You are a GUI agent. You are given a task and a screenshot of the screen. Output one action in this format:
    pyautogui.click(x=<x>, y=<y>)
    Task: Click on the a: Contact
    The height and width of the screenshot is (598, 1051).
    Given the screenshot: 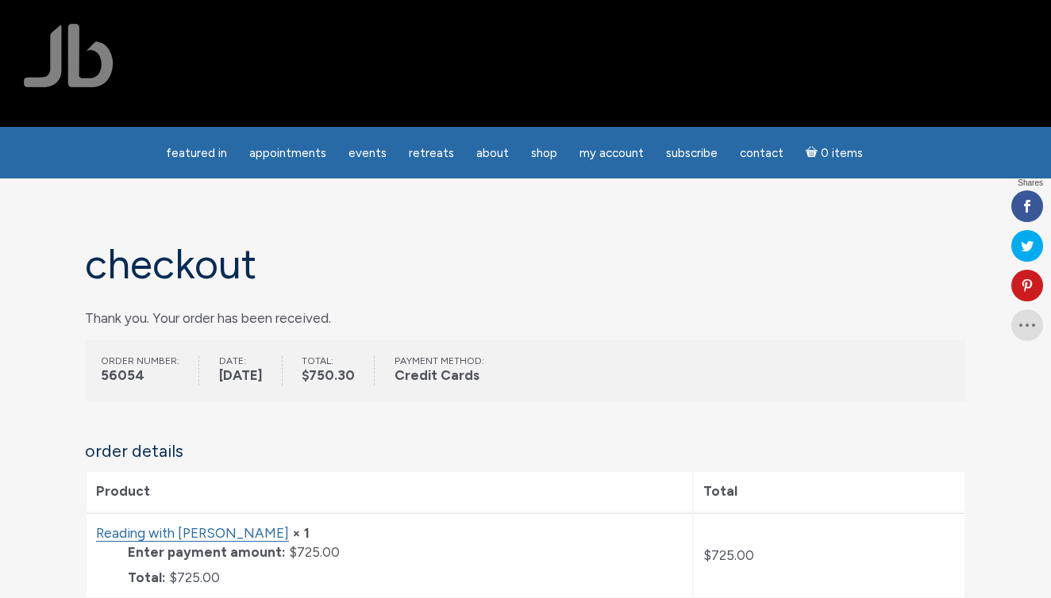 What is the action you would take?
    pyautogui.click(x=761, y=153)
    